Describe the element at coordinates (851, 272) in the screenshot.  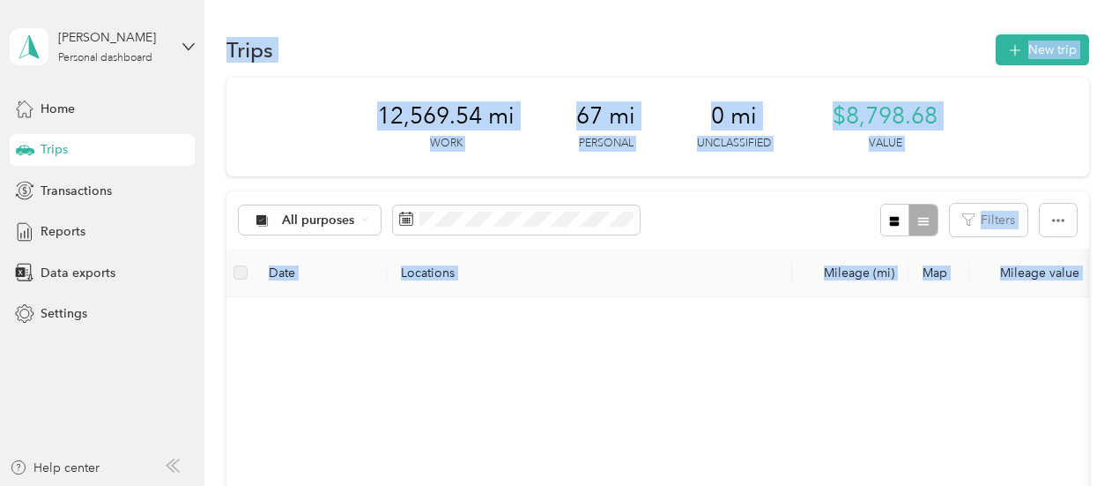
I see `th: Mileage (mi)` at that location.